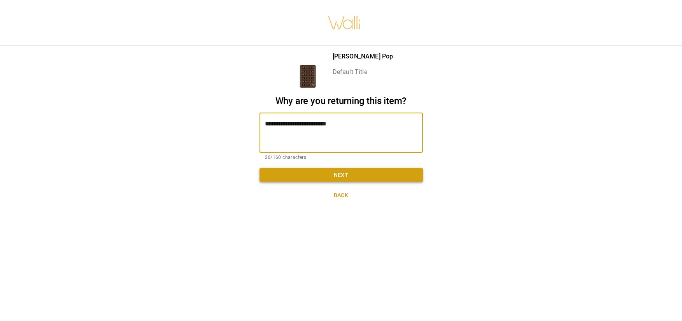 This screenshot has height=321, width=682. I want to click on p: Default Title, so click(363, 72).